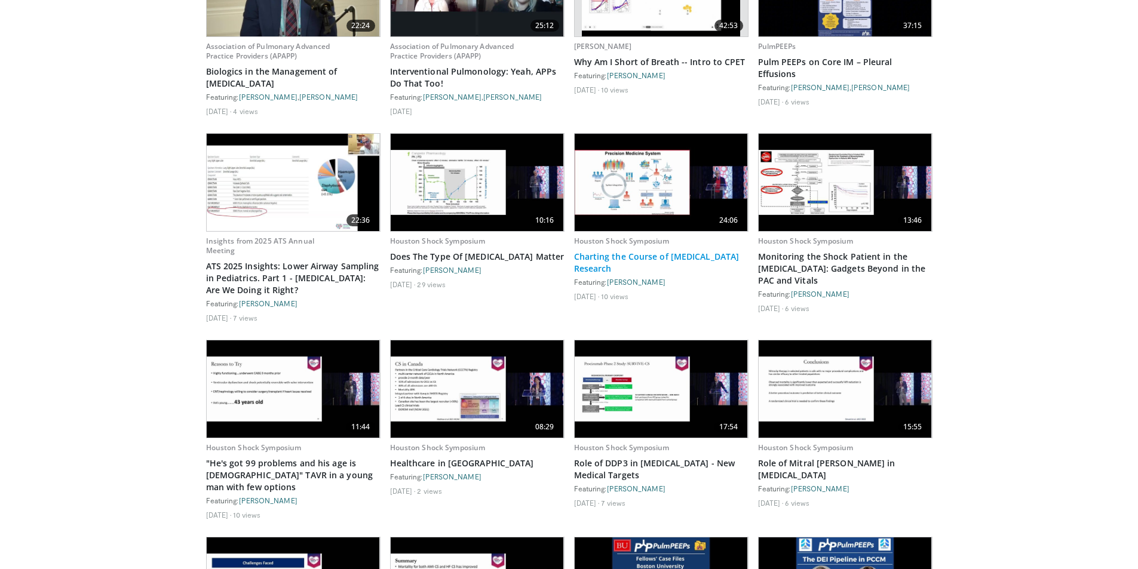 Image resolution: width=1138 pixels, height=569 pixels. I want to click on a: 15:55, so click(845, 389).